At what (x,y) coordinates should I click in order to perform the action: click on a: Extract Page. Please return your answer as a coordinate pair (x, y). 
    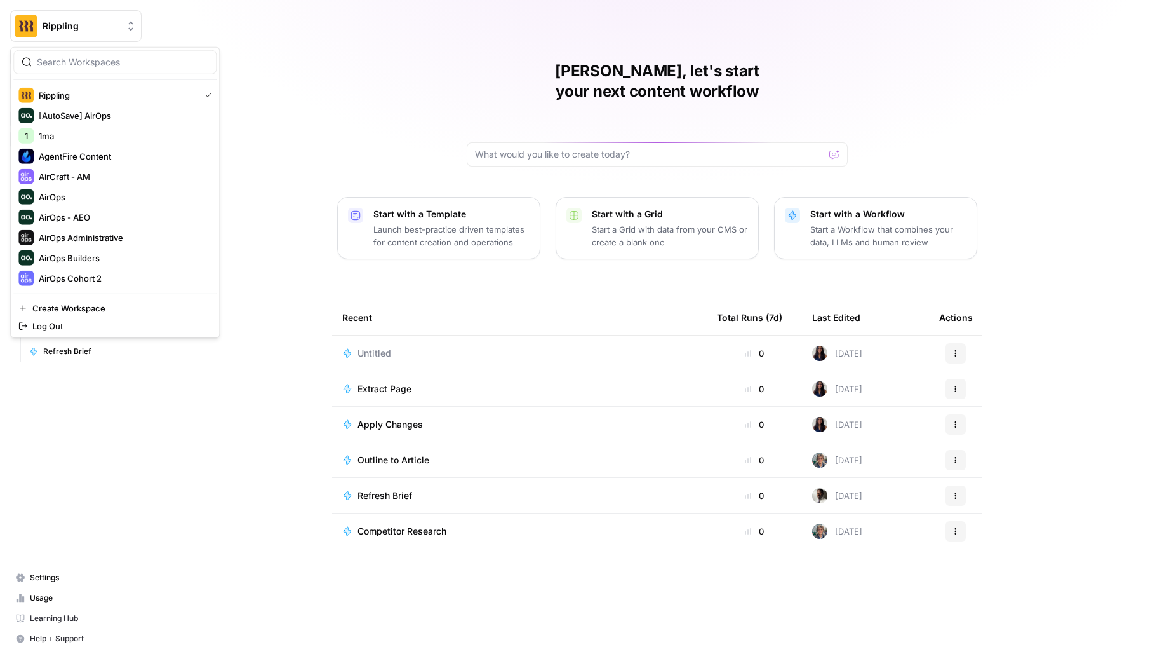
    Looking at the image, I should click on (520, 389).